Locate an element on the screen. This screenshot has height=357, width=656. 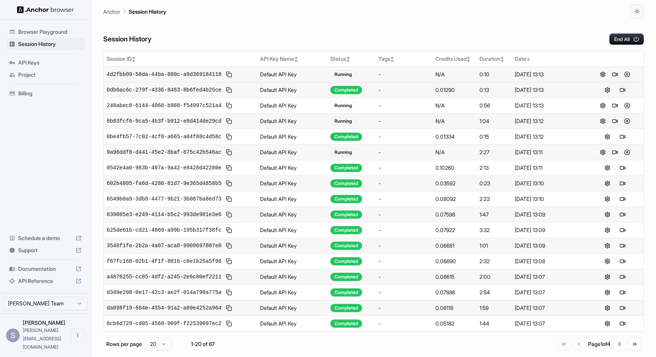
span: 0be4fb57-7c02-4cf8-a665-a04f88c4d58c is located at coordinates (164, 137).